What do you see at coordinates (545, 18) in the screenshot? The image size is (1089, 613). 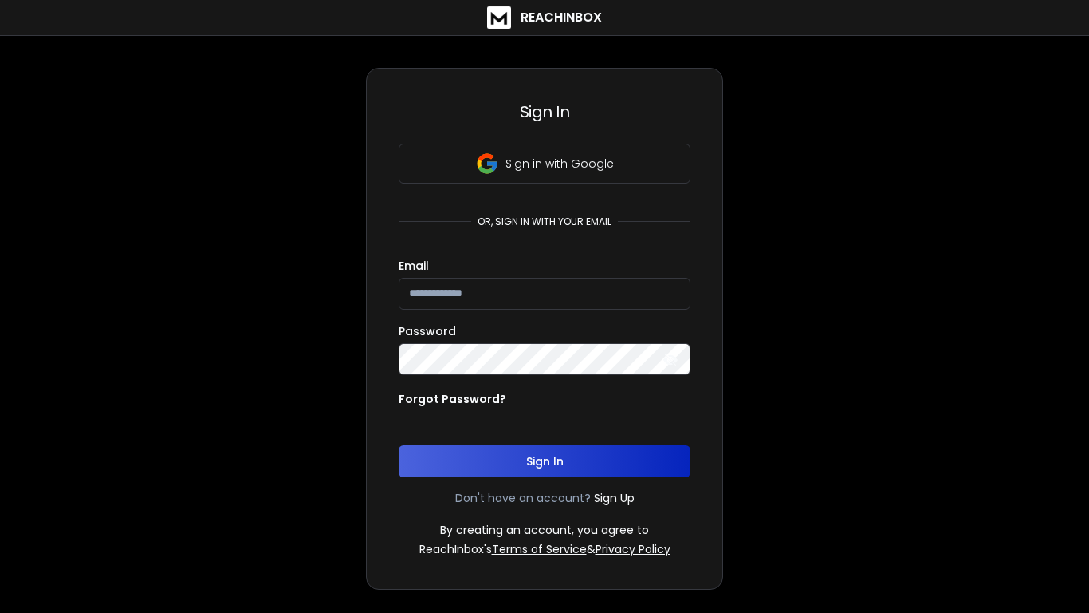 I see `a: ReachInbox` at bounding box center [545, 18].